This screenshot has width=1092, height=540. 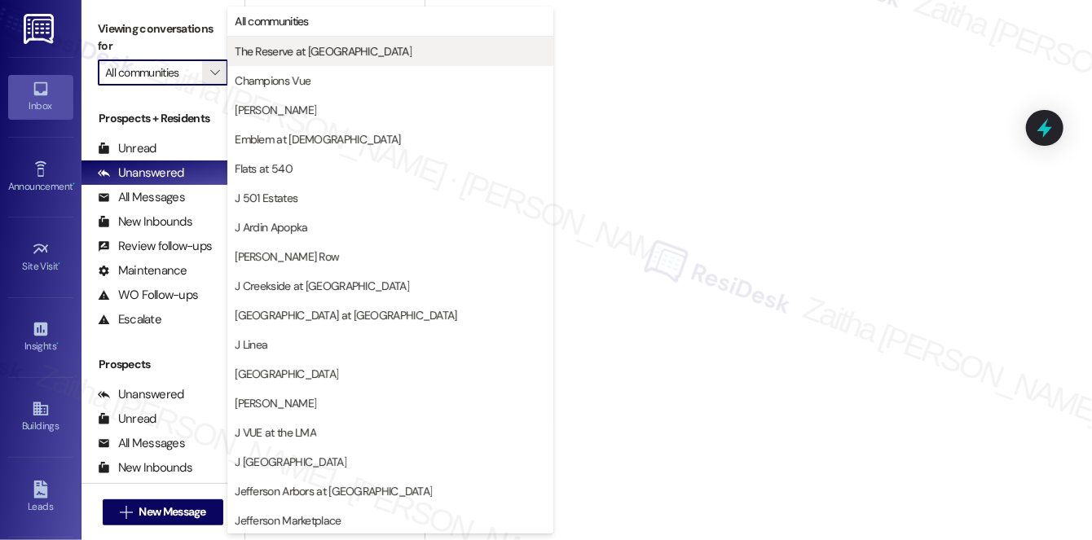 I want to click on a: Insights •, so click(x=41, y=337).